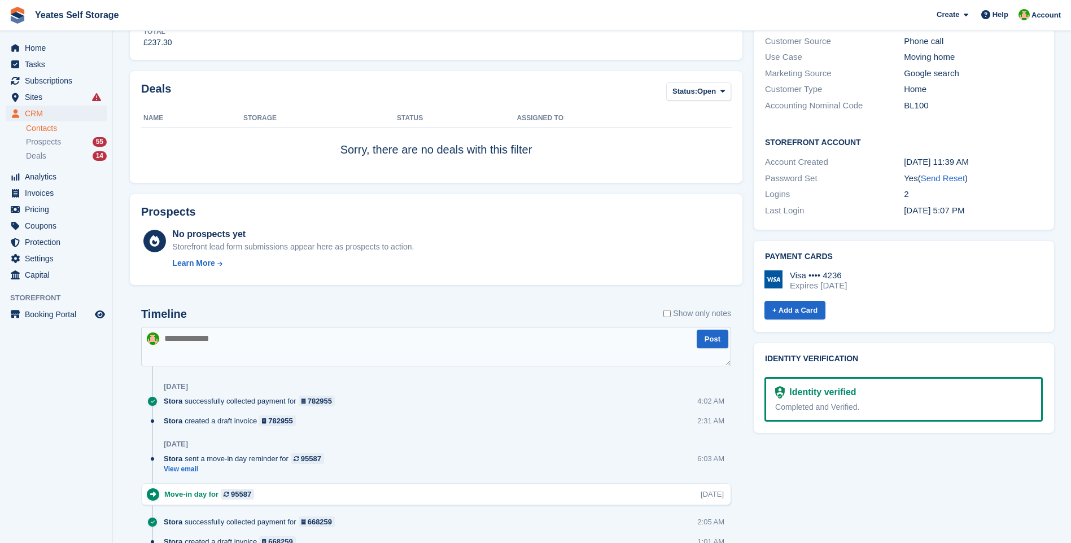 This screenshot has width=1071, height=543. I want to click on div: £237.30, so click(157, 42).